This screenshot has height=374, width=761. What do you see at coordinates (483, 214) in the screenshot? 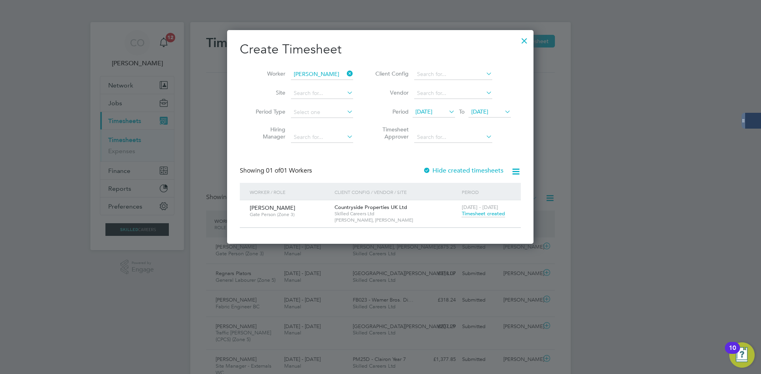
I see `span: Timesheet created` at bounding box center [483, 214].